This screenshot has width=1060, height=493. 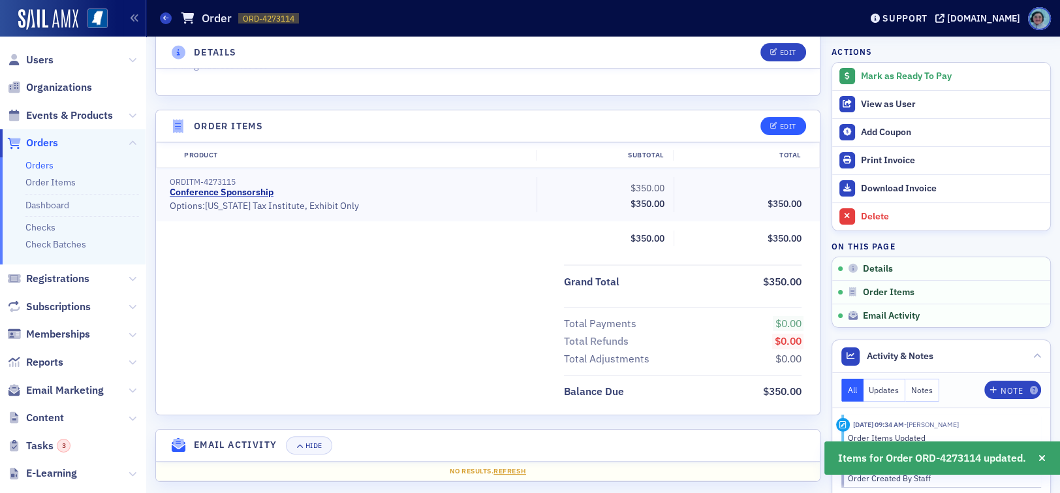 I want to click on span: Rachel Shirley, so click(x=931, y=424).